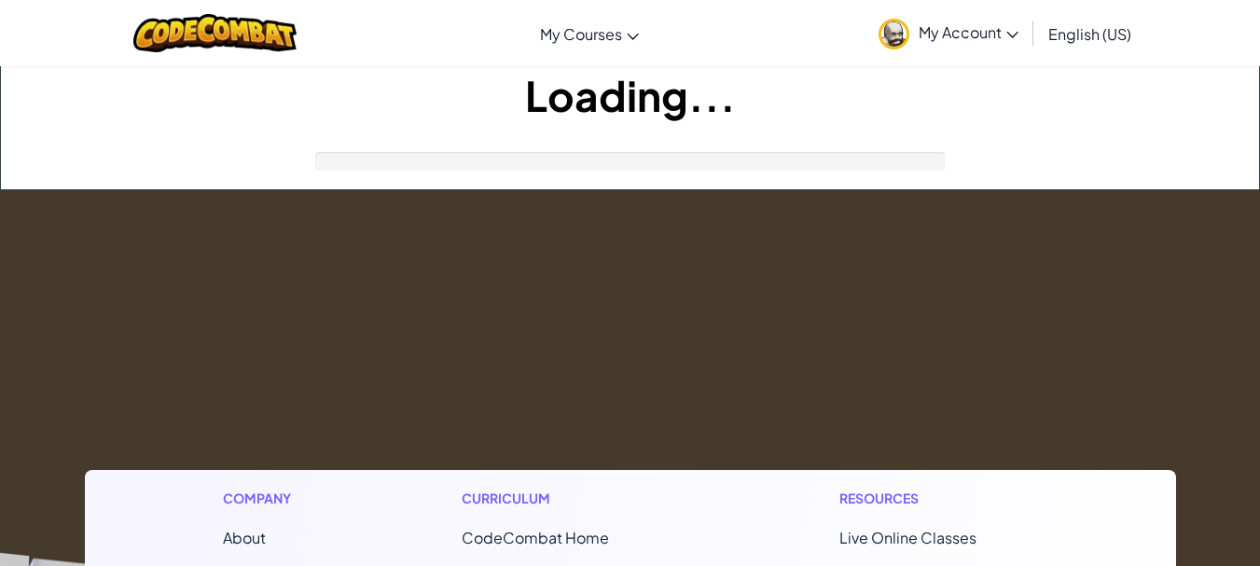 This screenshot has height=566, width=1260. What do you see at coordinates (630, 95) in the screenshot?
I see `h1: Loading...` at bounding box center [630, 95].